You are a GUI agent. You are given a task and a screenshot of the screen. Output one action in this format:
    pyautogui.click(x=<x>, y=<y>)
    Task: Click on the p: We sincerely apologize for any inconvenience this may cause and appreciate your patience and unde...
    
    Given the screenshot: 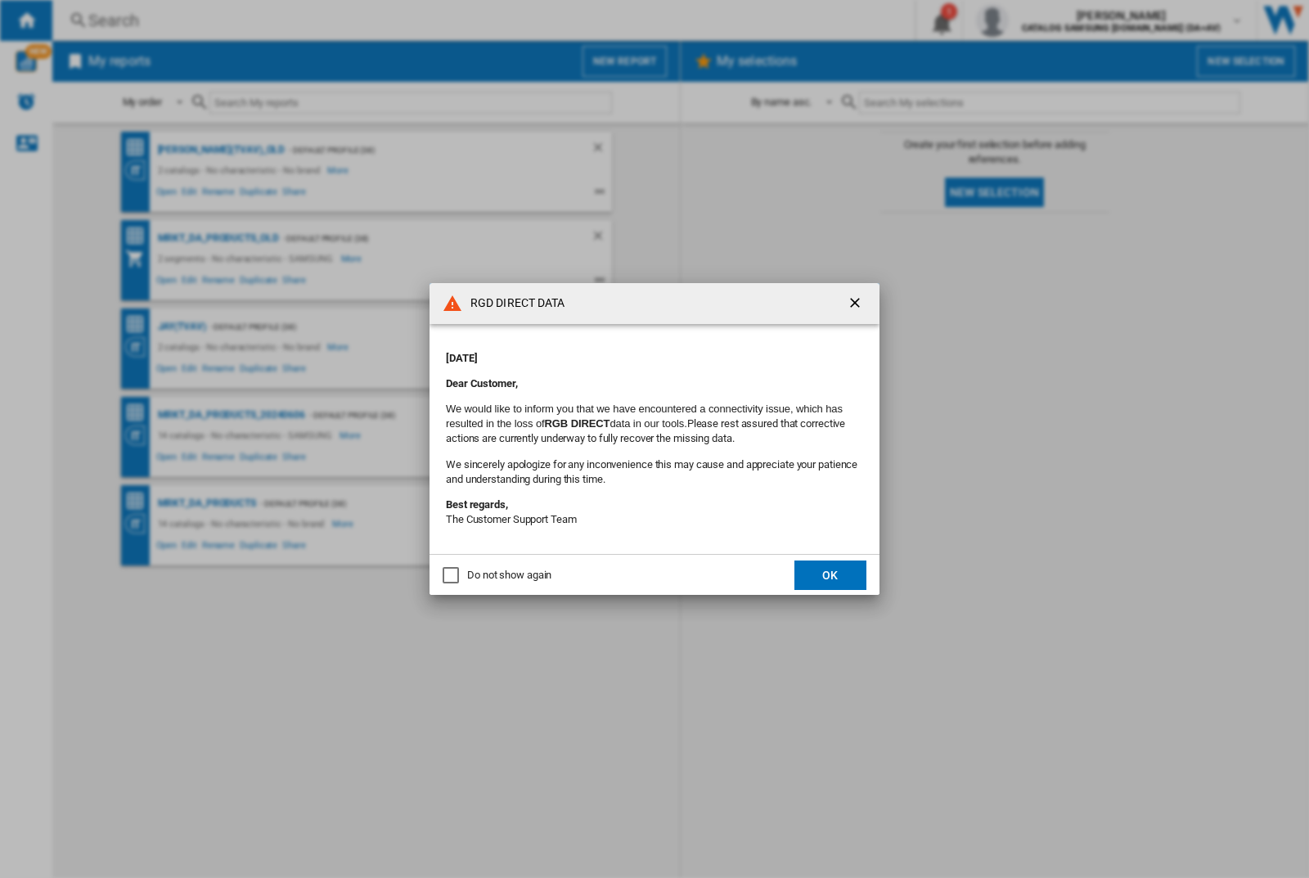 What is the action you would take?
    pyautogui.click(x=654, y=472)
    